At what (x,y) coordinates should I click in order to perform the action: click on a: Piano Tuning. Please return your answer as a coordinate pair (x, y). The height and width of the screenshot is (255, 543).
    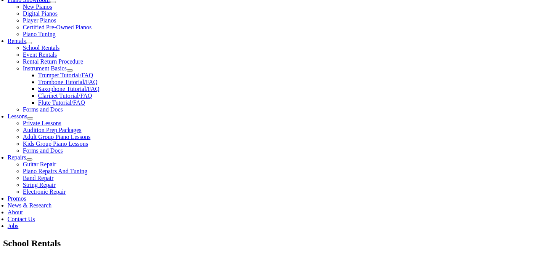
    Looking at the image, I should click on (39, 34).